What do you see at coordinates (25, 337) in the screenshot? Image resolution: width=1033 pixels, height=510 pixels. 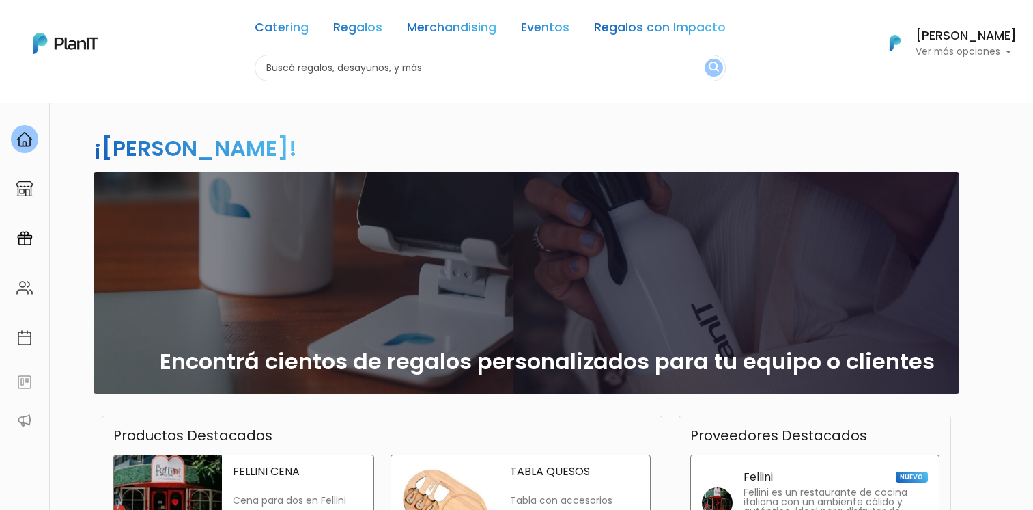 I see `img: calendar-87d922413cdce8b2cf7b7f5f62616a5cf9e4887200fb71536465627b3292af00.svg` at bounding box center [25, 337].